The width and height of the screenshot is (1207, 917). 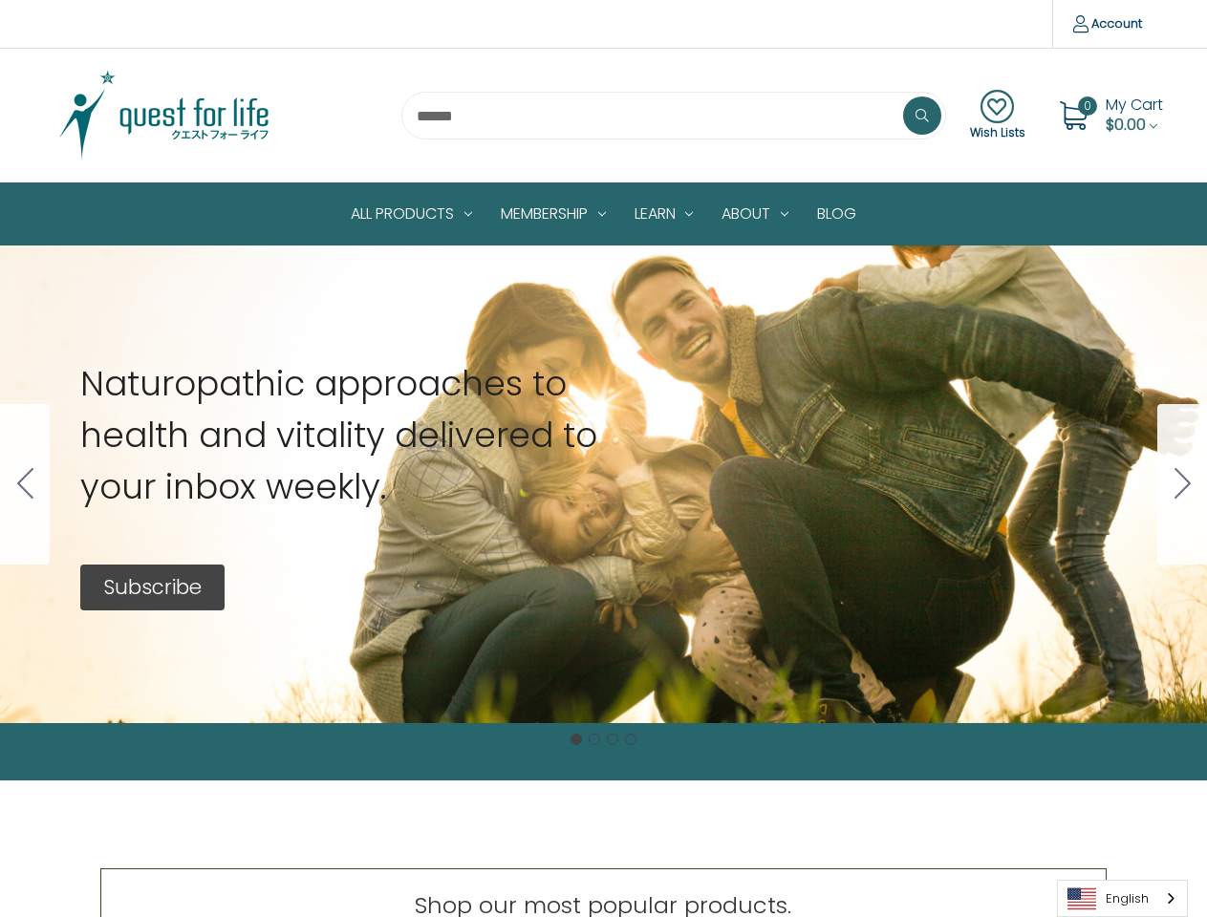 I want to click on span: $0.00, so click(x=1126, y=124).